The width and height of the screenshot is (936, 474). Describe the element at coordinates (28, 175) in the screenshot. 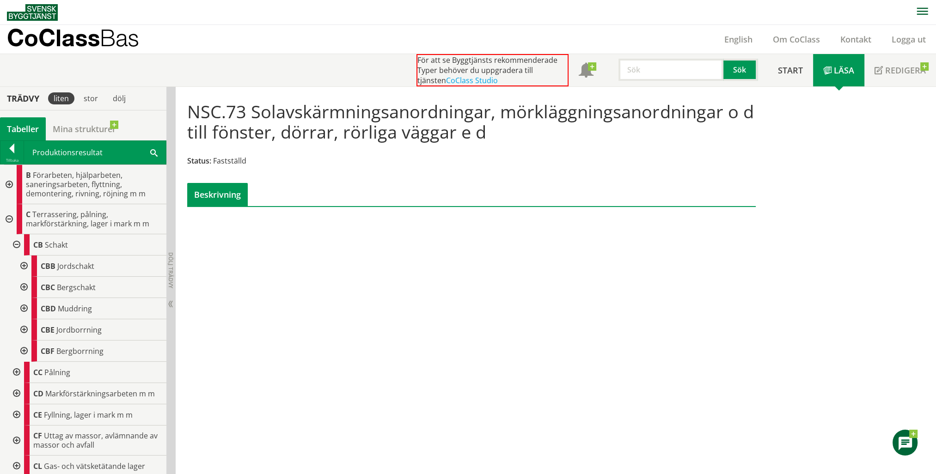

I see `span: B` at that location.